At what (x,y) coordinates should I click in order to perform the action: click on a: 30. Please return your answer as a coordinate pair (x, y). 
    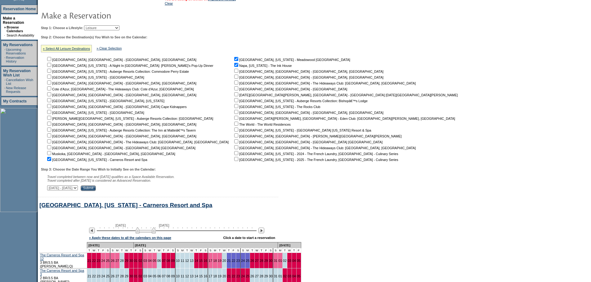
    Looking at the image, I should click on (131, 277).